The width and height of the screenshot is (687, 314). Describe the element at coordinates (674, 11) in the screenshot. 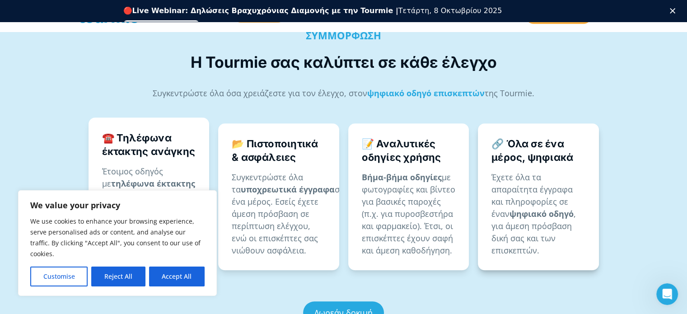

I see `div: Κλείσιμο` at that location.